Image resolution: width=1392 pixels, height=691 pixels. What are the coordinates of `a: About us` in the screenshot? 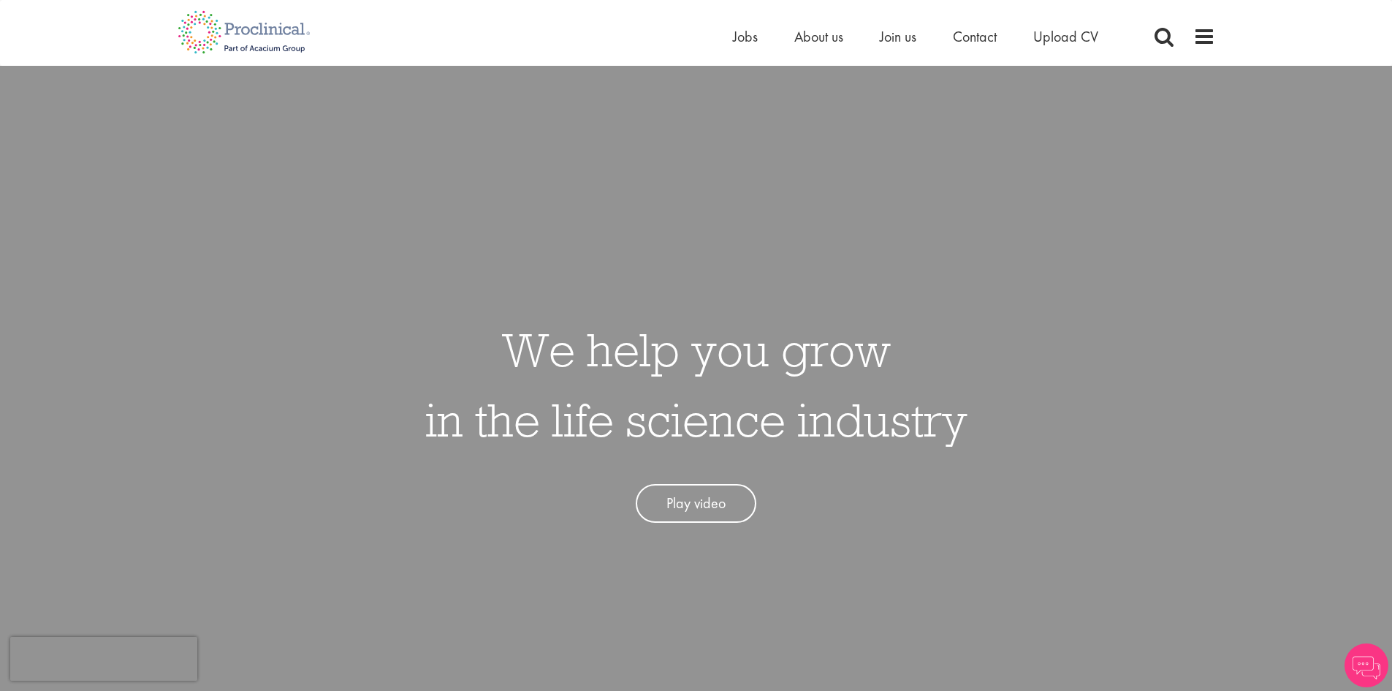 It's located at (819, 37).